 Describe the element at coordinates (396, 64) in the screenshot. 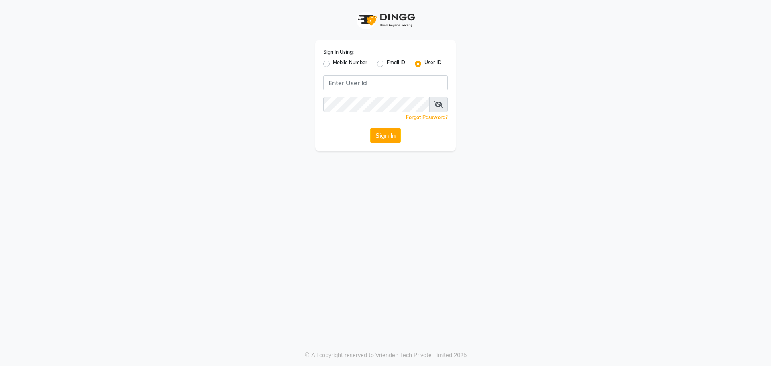

I see `label: Email ID` at that location.